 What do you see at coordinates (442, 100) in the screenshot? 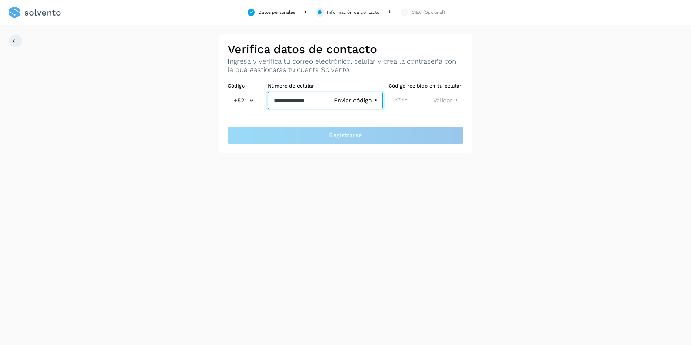
I see `span: Validar` at bounding box center [442, 100].